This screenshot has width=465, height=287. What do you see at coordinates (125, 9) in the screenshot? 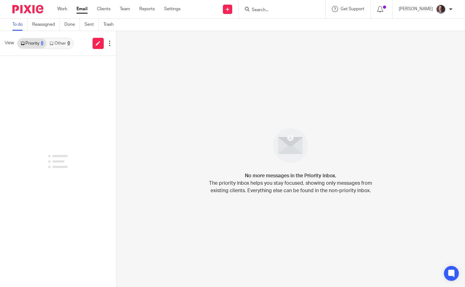
I see `a: Team` at bounding box center [125, 9].